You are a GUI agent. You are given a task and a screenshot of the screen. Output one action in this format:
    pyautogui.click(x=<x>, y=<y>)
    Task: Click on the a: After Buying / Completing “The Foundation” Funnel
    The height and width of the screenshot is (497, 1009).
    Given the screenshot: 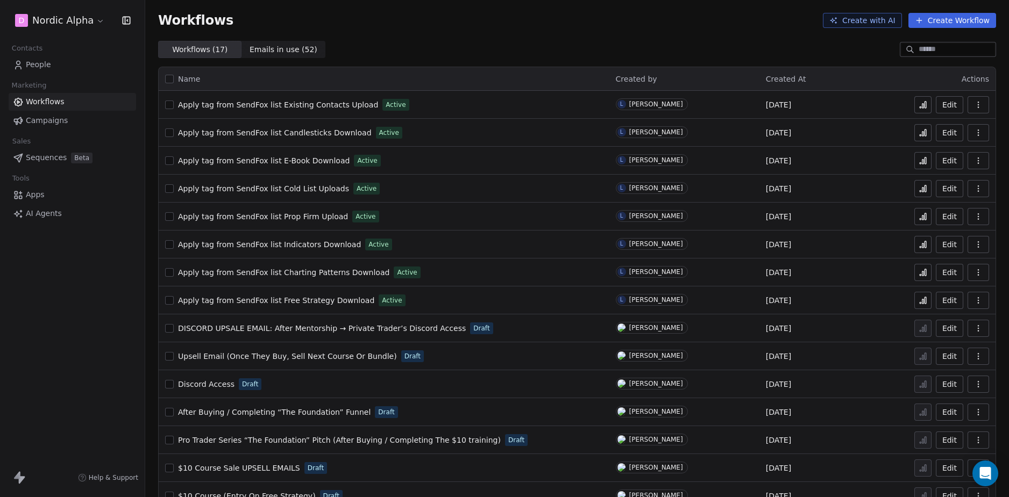 What is the action you would take?
    pyautogui.click(x=274, y=413)
    